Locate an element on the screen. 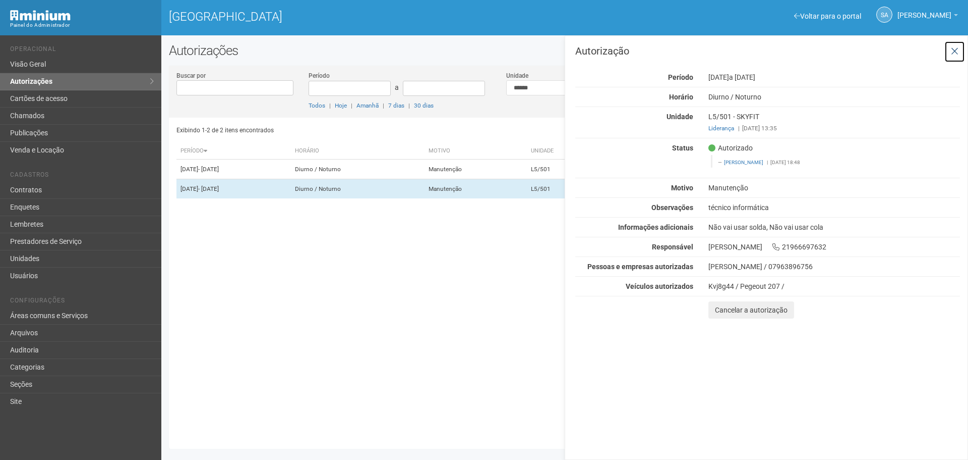 The image size is (968, 460). label: Buscar por is located at coordinates (191, 76).